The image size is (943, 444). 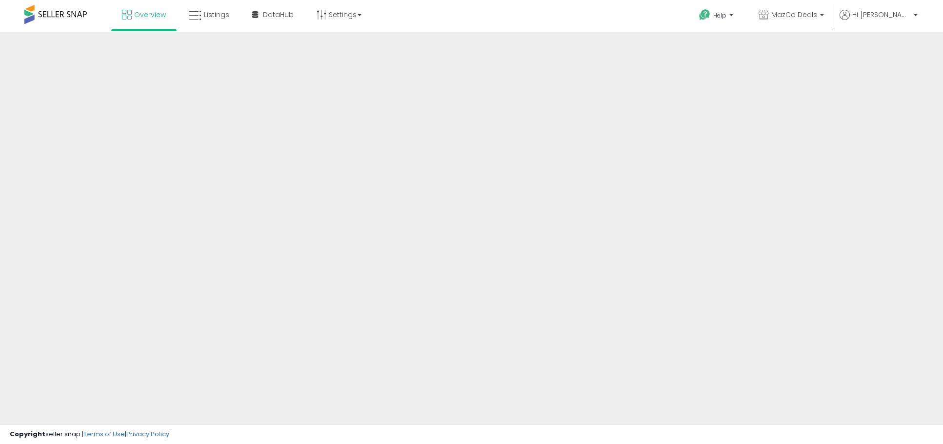 I want to click on span: Help, so click(x=720, y=15).